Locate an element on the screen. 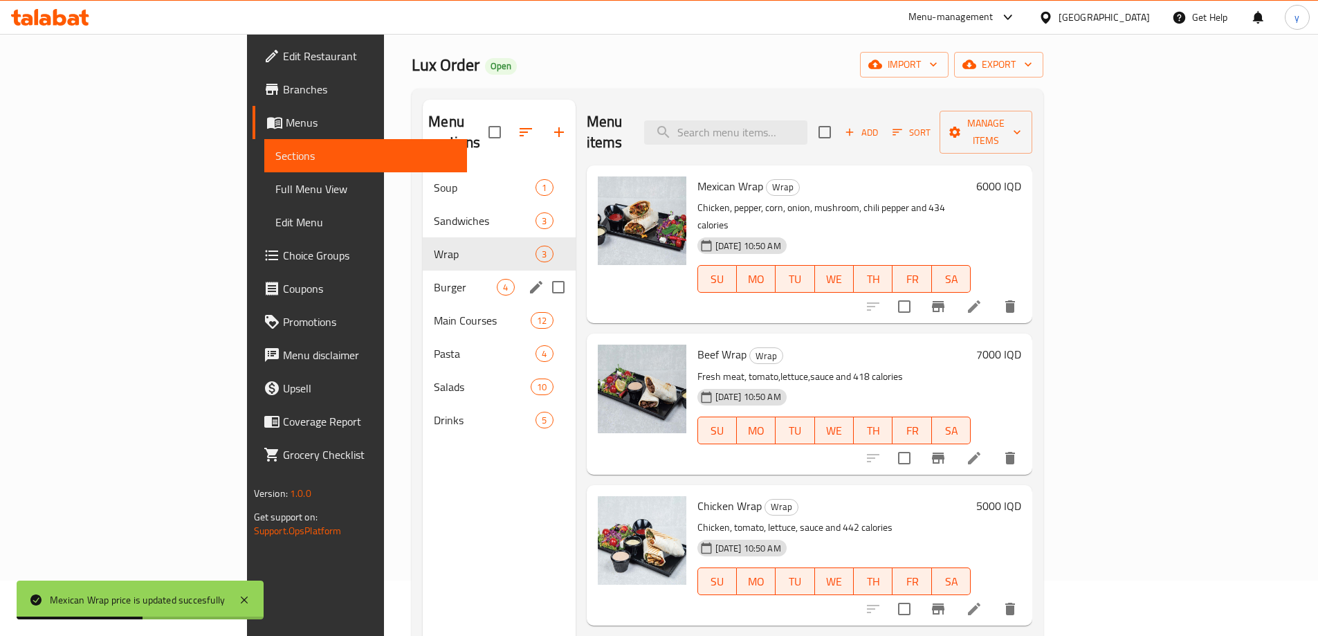 The height and width of the screenshot is (636, 1318). p: Chicken, tomato, lettuce, sauce and 442 calories is located at coordinates (835, 527).